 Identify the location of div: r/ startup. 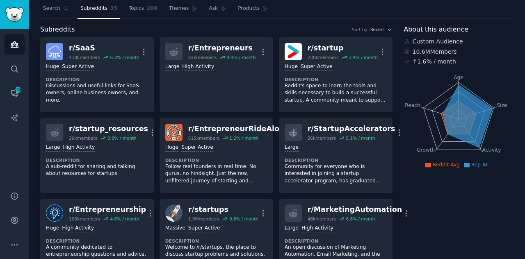
(343, 48).